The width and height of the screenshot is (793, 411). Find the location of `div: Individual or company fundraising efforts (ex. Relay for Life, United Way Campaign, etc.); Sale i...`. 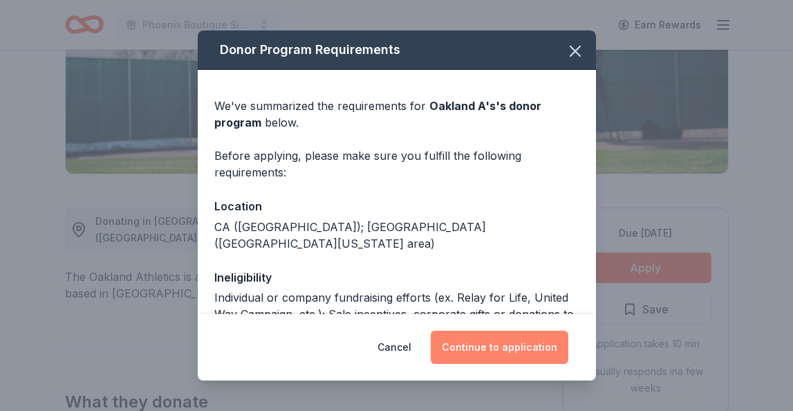

div: Individual or company fundraising efforts (ex. Relay for Life, United Way Campaign, etc.); Sale i... is located at coordinates (397, 314).